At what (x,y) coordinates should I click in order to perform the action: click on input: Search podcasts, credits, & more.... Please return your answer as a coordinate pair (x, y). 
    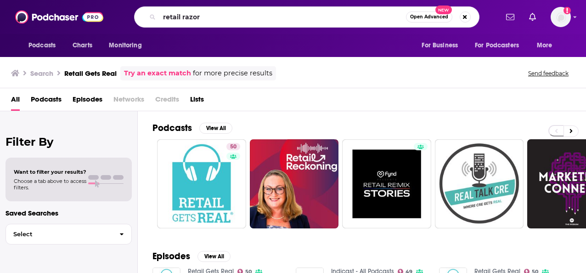
    Looking at the image, I should click on (283, 17).